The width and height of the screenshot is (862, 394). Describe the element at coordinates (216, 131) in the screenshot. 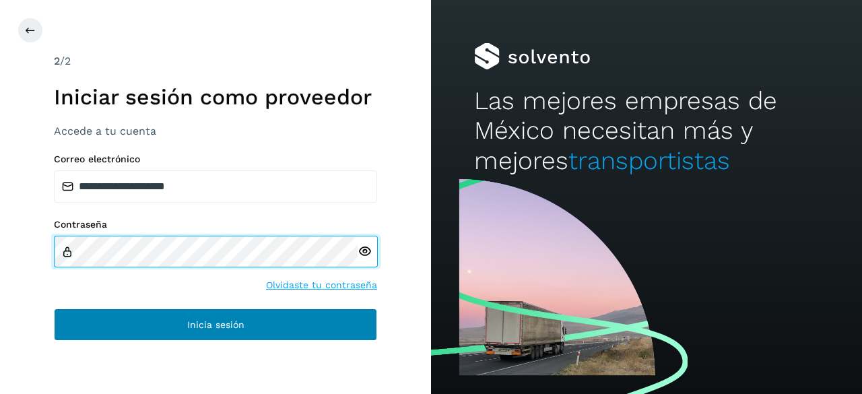

I see `h3: Accede a tu cuenta` at that location.